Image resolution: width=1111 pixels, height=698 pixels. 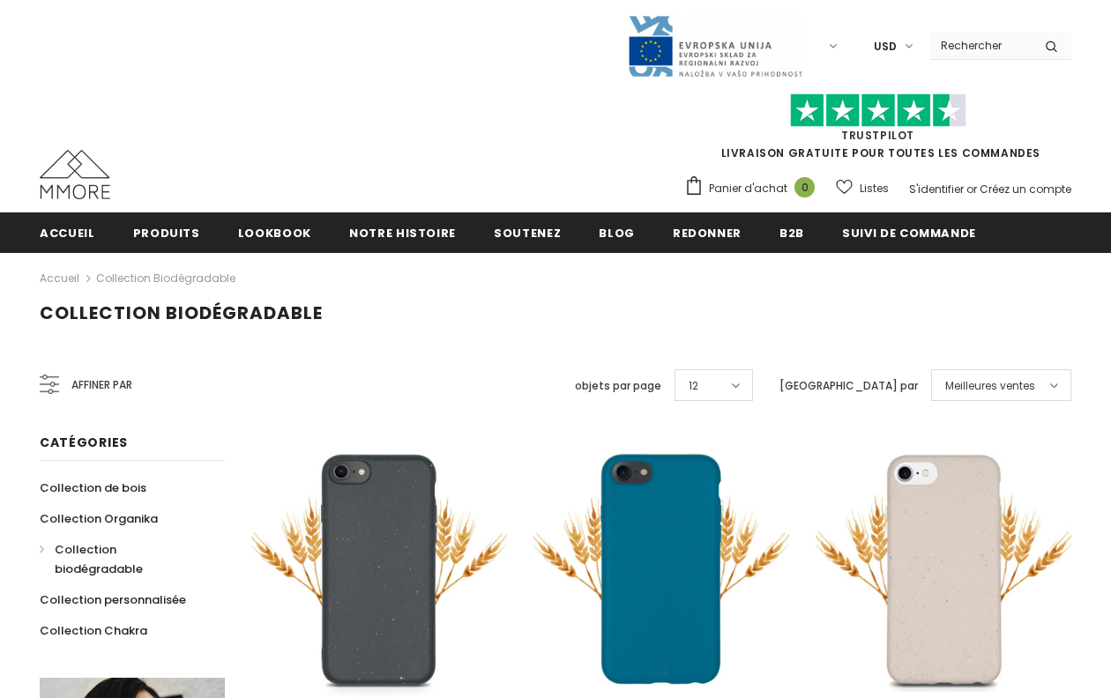 What do you see at coordinates (972, 189) in the screenshot?
I see `span: or` at bounding box center [972, 189].